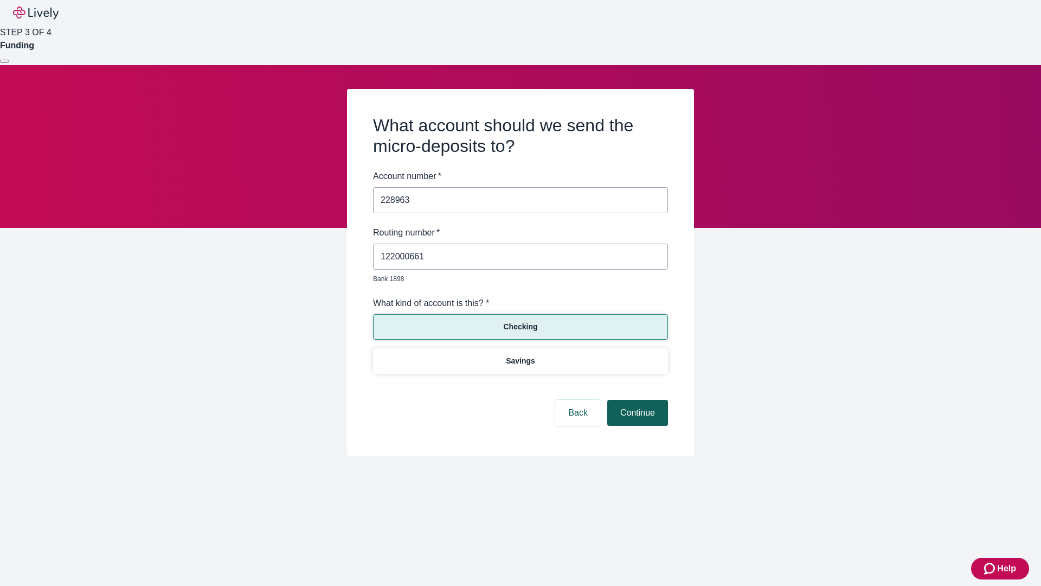 This screenshot has width=1041, height=586. What do you see at coordinates (991, 568) in the screenshot?
I see `svg: Zendesk support icon` at bounding box center [991, 568].